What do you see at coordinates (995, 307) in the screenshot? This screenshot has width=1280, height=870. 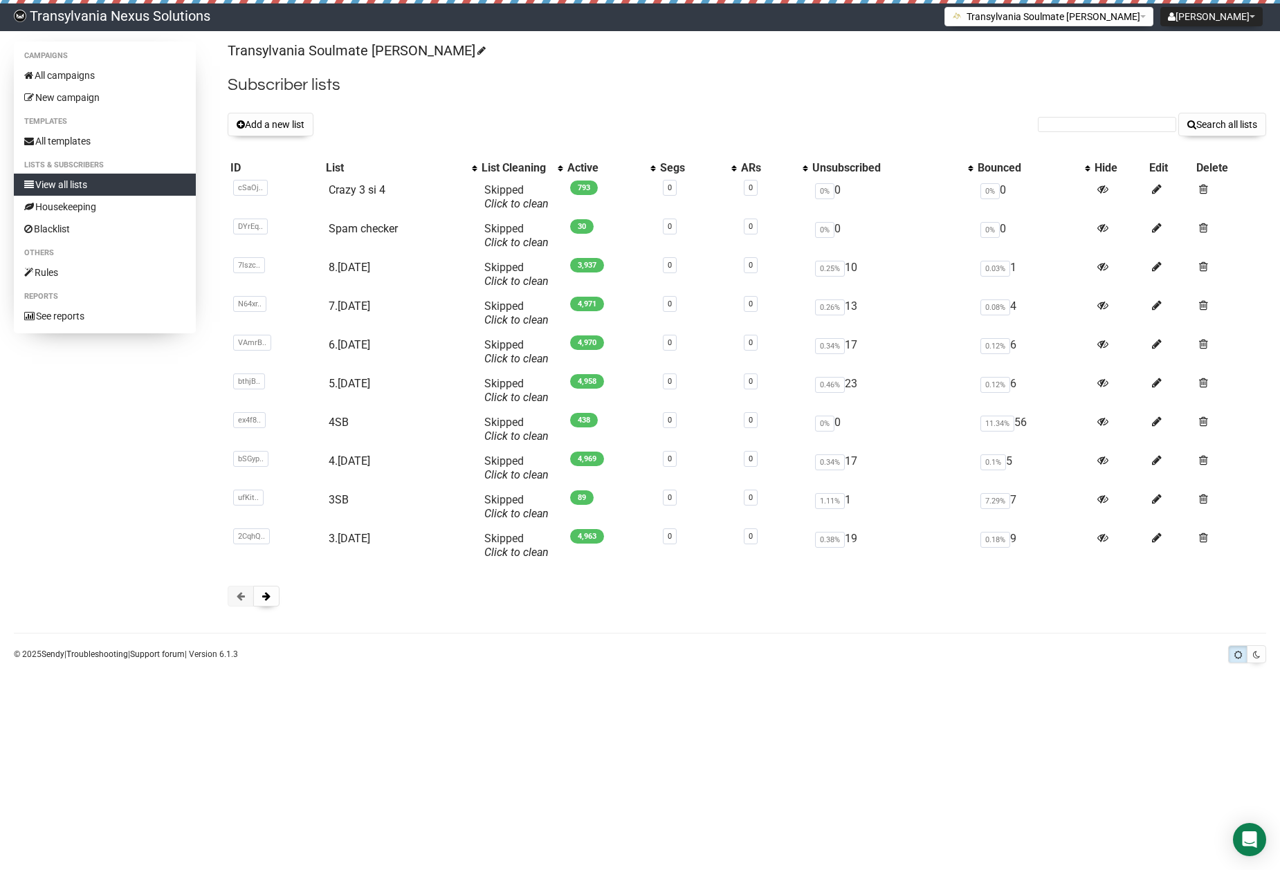 I see `span: 0.08%` at bounding box center [995, 307].